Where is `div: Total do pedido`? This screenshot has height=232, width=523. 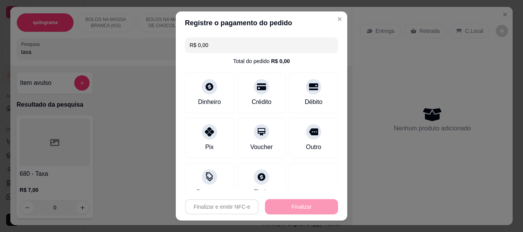 div: Total do pedido is located at coordinates (262, 61).